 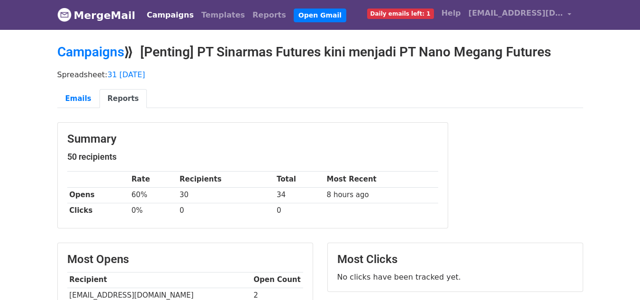 I want to click on h3: Most Opens, so click(x=185, y=259).